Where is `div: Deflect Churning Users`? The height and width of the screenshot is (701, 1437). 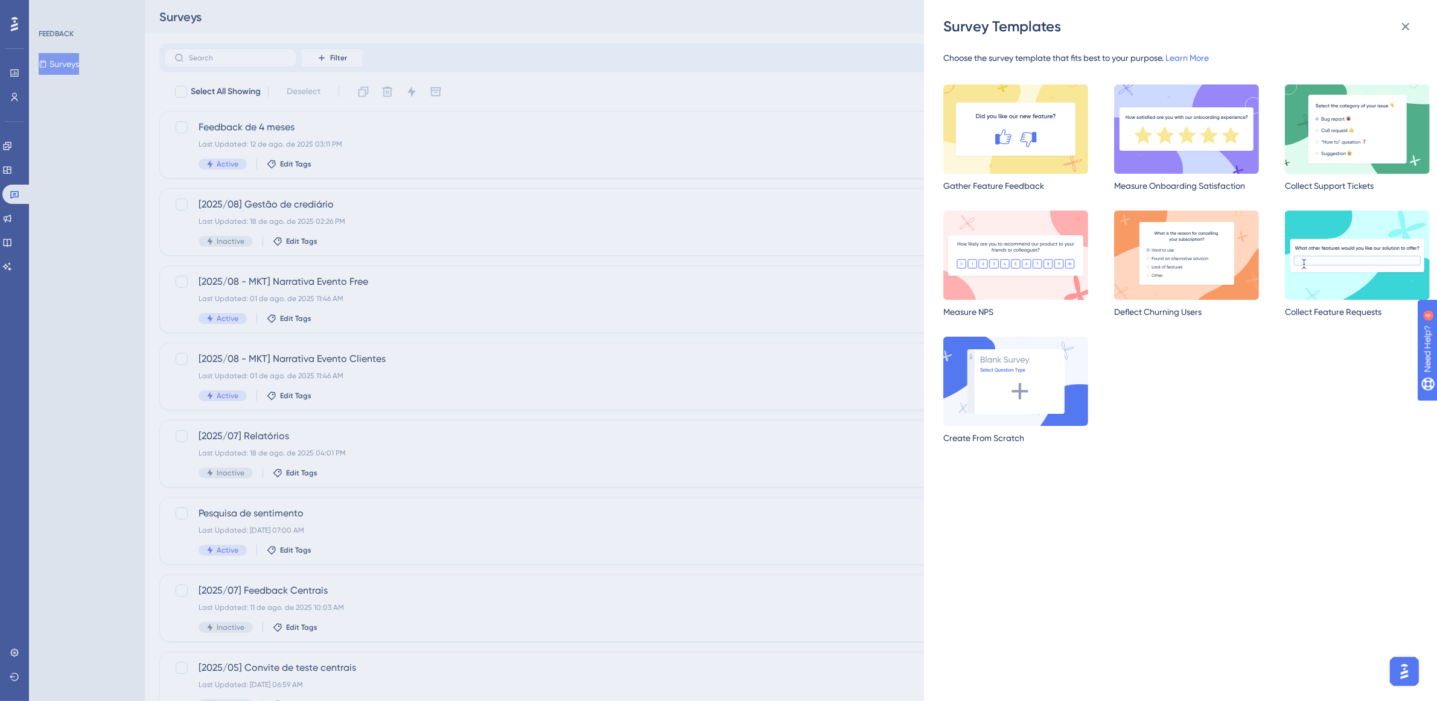
div: Deflect Churning Users is located at coordinates (1186, 312).